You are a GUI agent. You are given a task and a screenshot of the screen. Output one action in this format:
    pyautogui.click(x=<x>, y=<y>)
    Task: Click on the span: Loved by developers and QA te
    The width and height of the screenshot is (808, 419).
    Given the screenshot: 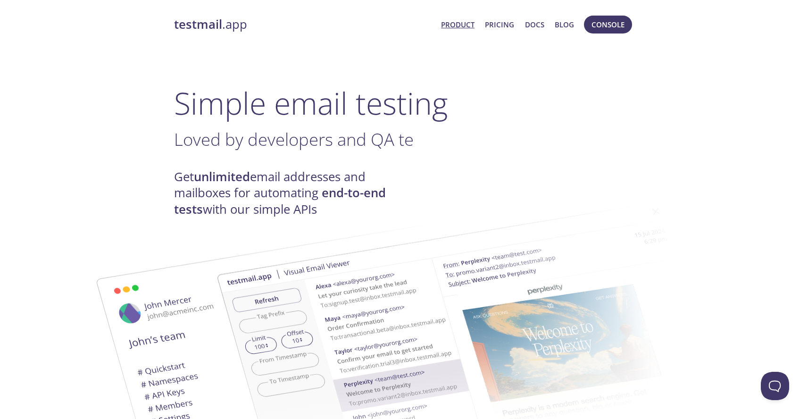 What is the action you would take?
    pyautogui.click(x=294, y=139)
    